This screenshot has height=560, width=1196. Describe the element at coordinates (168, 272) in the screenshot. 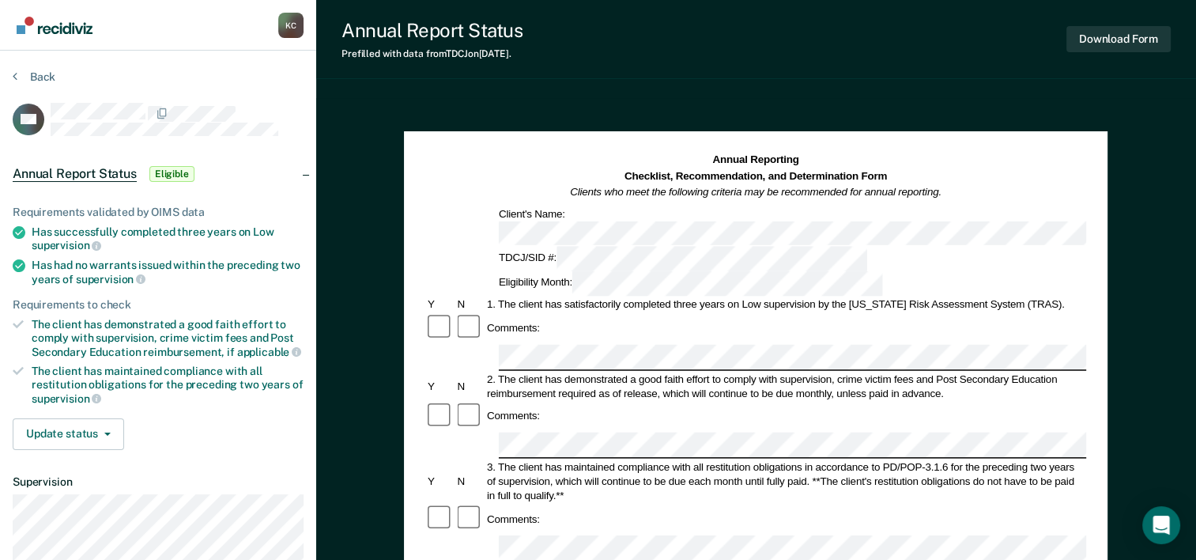

I see `div: Has had no warrants issued within the preceding two years of` at that location.